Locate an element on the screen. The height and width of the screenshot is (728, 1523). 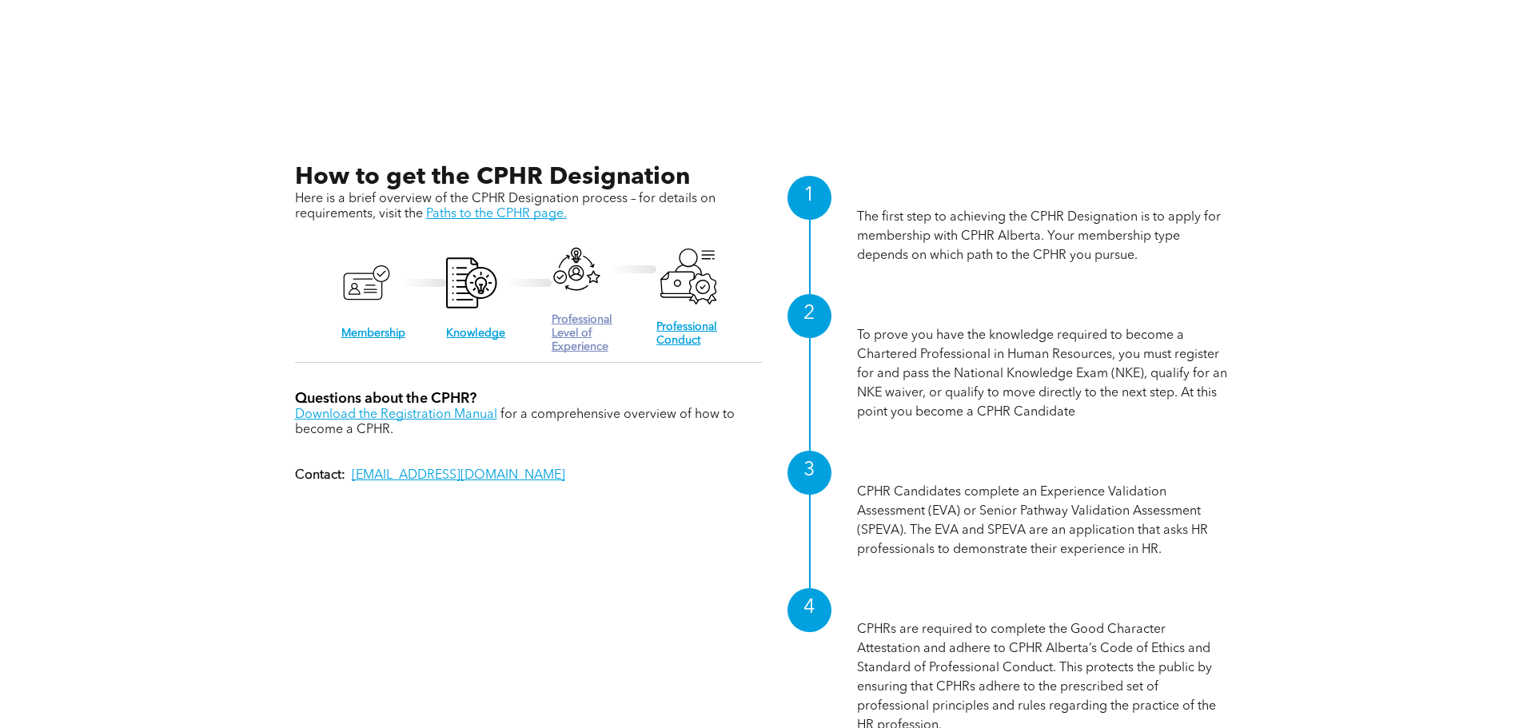
a: Professional Conduct is located at coordinates (687, 333).